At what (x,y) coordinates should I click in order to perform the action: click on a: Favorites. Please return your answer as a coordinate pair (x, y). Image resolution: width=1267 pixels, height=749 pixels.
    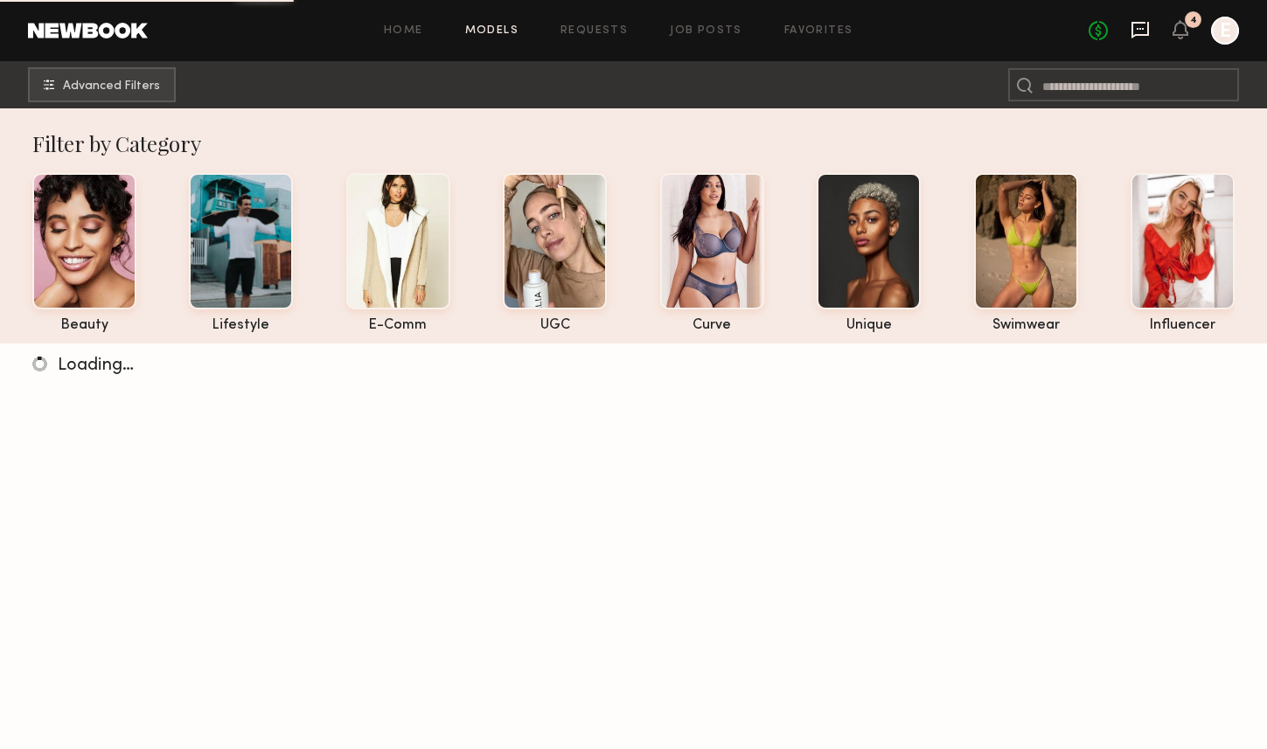
    Looking at the image, I should click on (818, 31).